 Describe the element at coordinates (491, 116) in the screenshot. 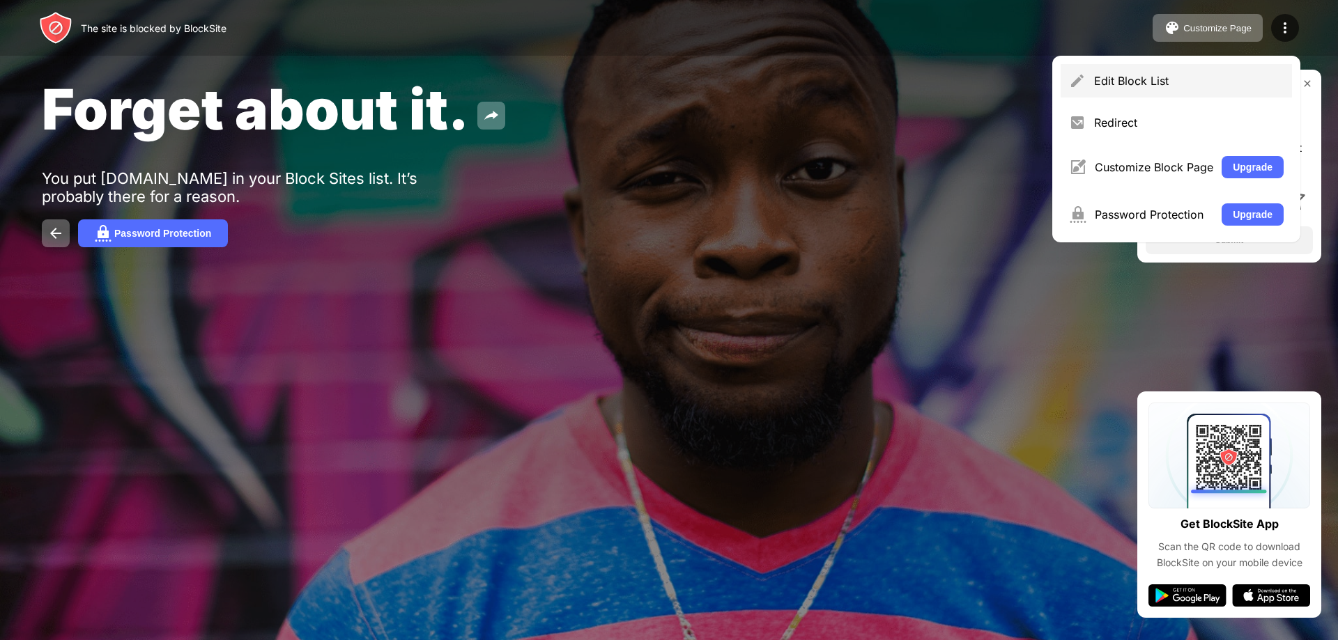

I see `img: share.svg` at that location.